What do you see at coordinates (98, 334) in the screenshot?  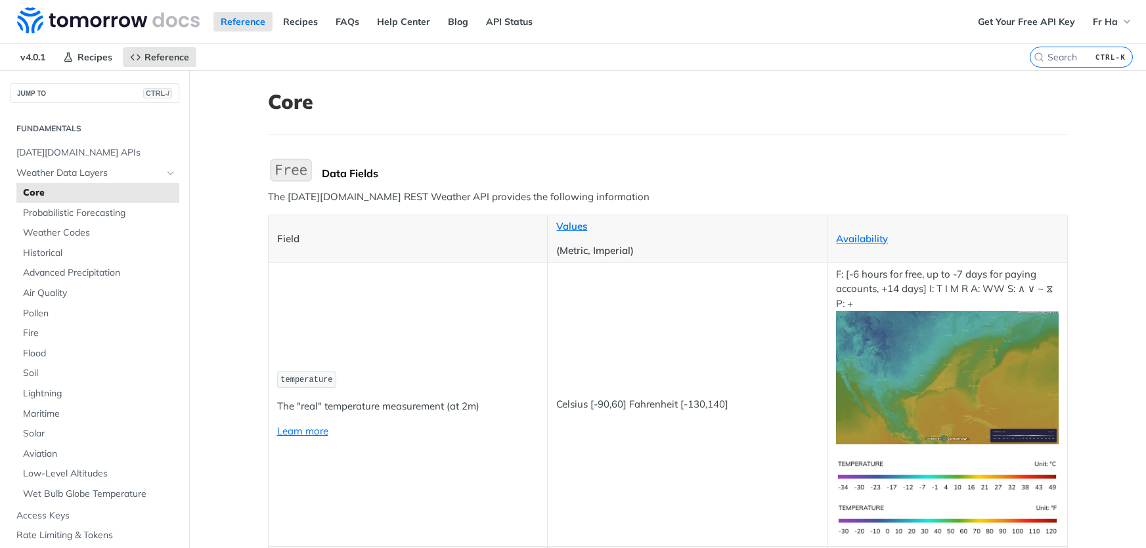 I see `a: Fire` at bounding box center [98, 334].